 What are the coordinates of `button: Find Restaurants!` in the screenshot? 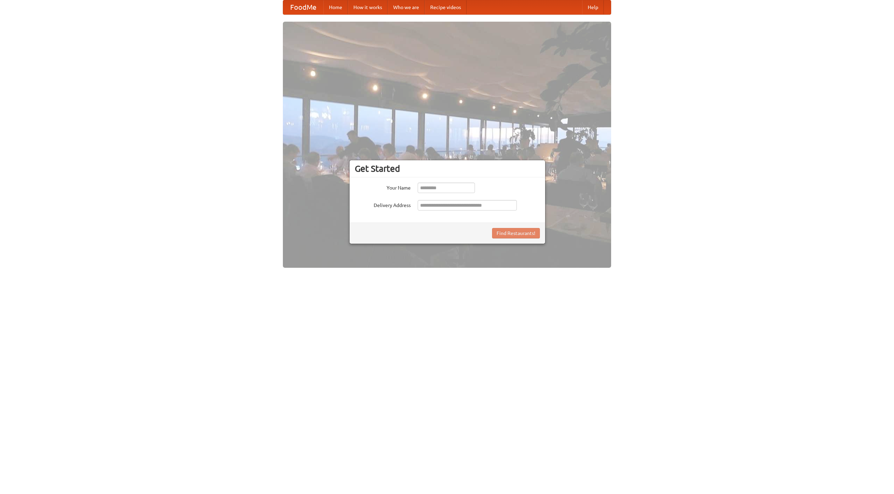 It's located at (516, 233).